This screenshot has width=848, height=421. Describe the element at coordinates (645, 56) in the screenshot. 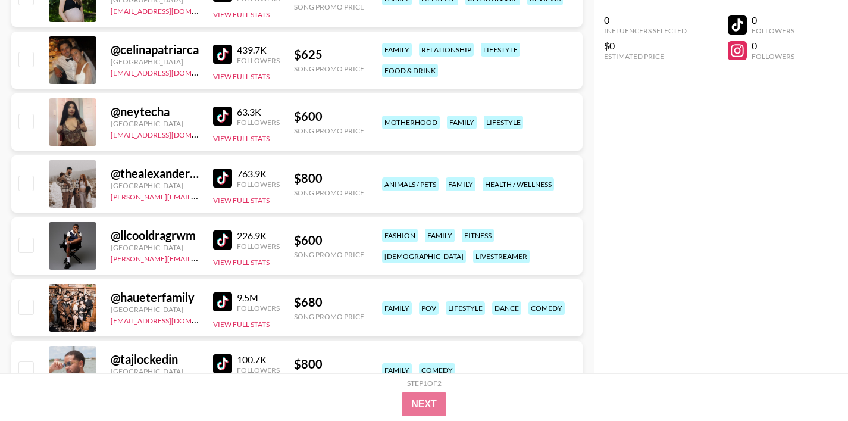

I see `div: Estimated Price` at that location.